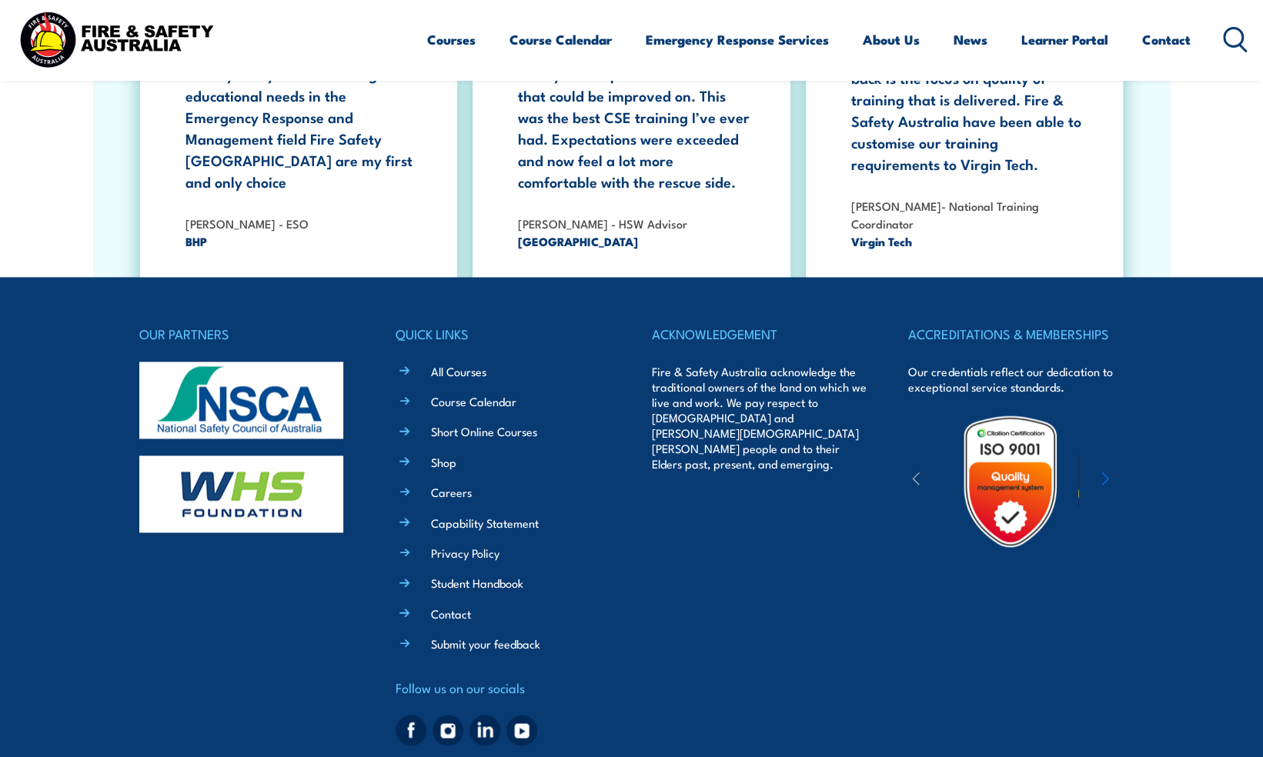 This screenshot has height=757, width=1263. I want to click on a: Student Handbook, so click(477, 583).